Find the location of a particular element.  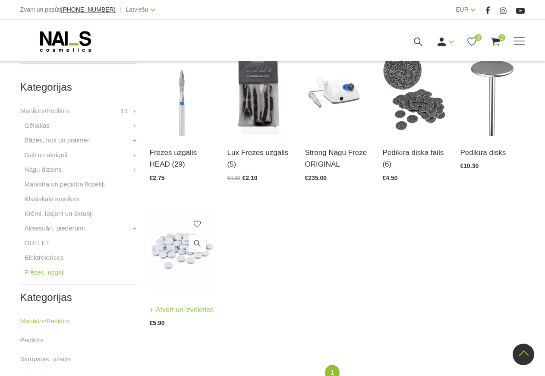

a: Geli un akrigeli is located at coordinates (46, 155).